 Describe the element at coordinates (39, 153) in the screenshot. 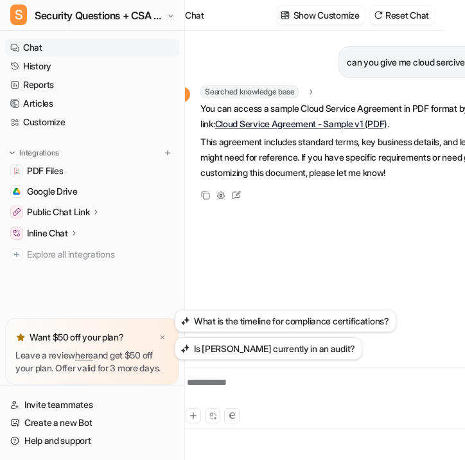

I see `p: Integrations` at that location.